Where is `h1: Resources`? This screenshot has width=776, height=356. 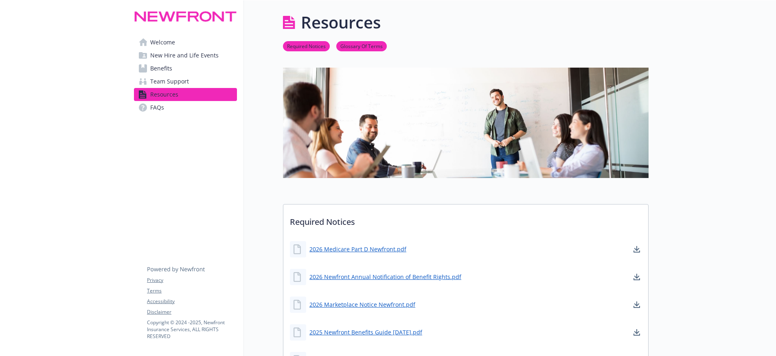
h1: Resources is located at coordinates (341, 22).